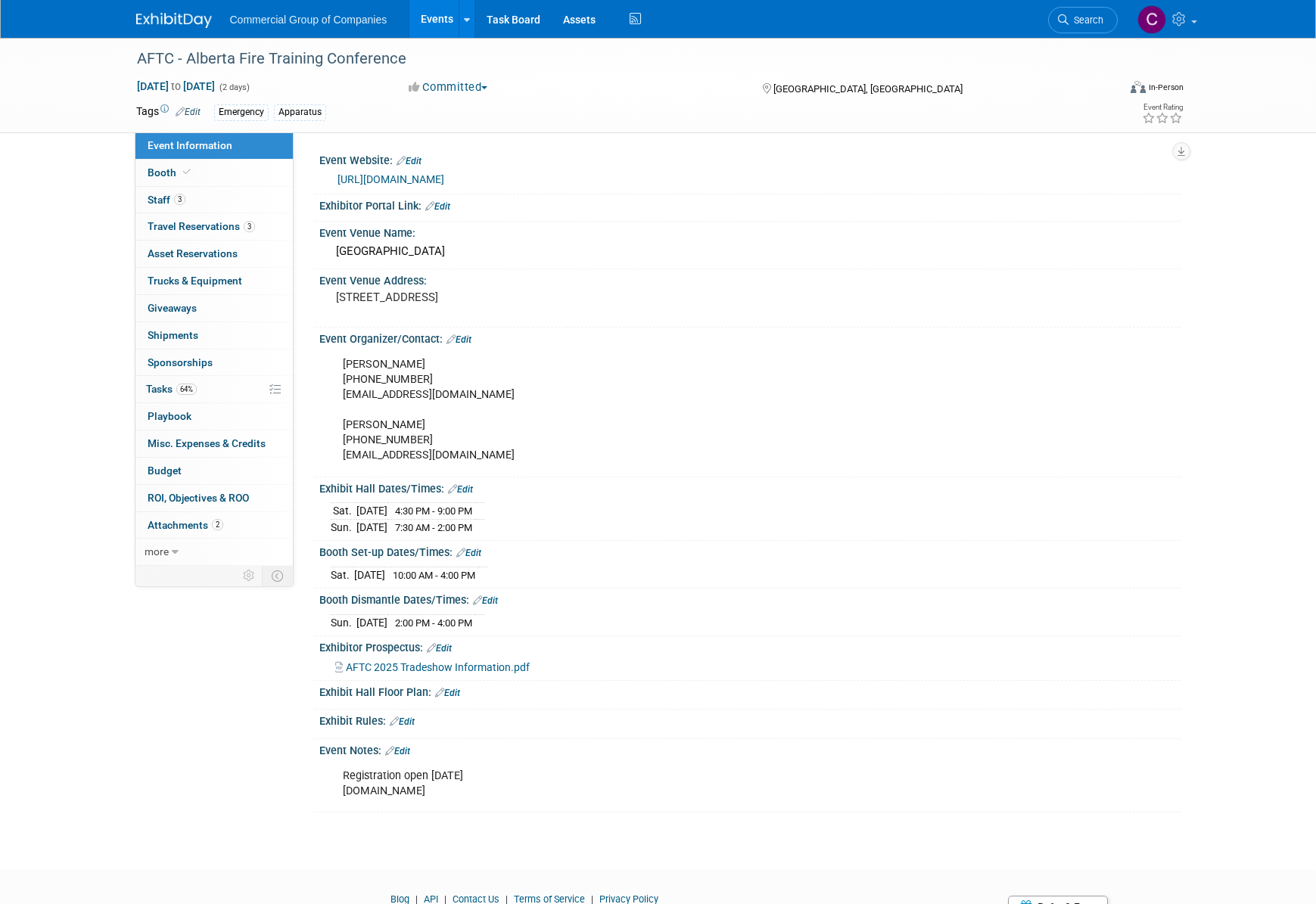 This screenshot has width=1316, height=904. I want to click on span: Playbook, so click(170, 416).